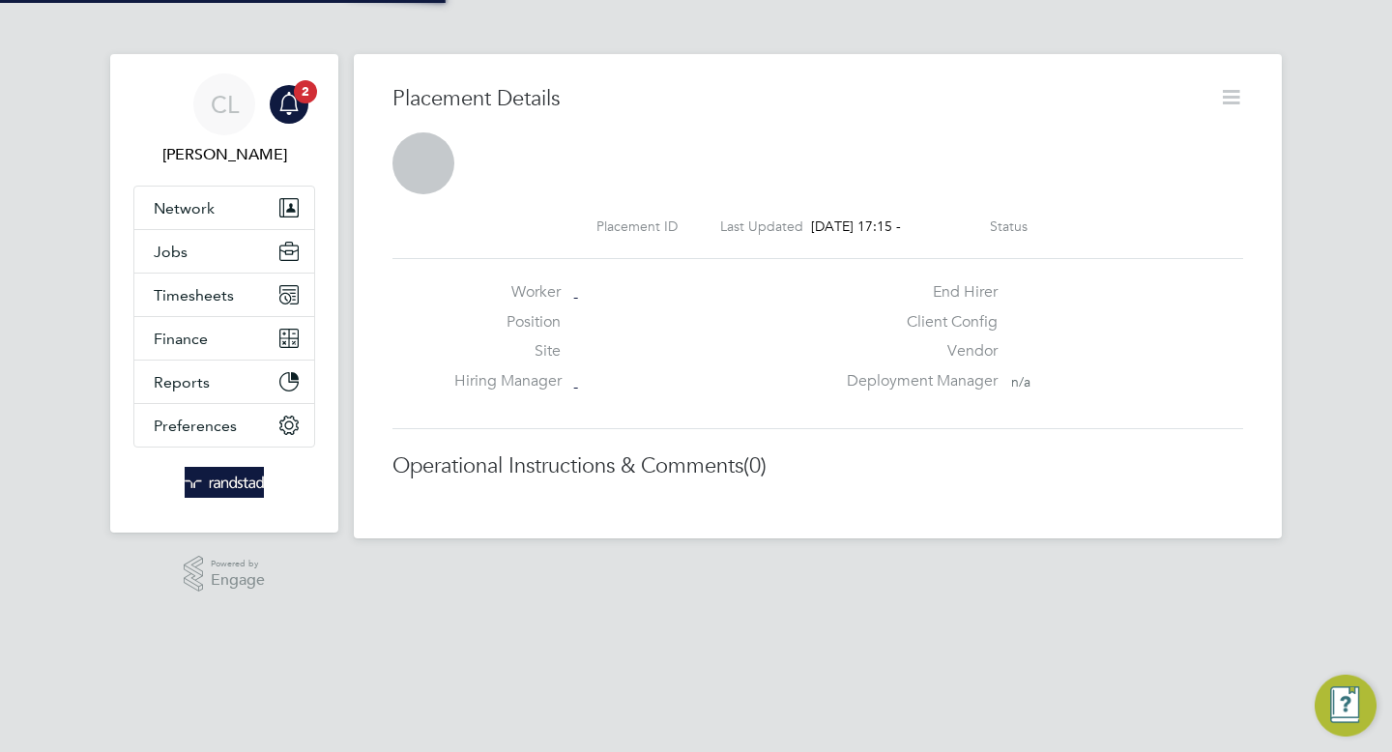  I want to click on button: Network, so click(224, 208).